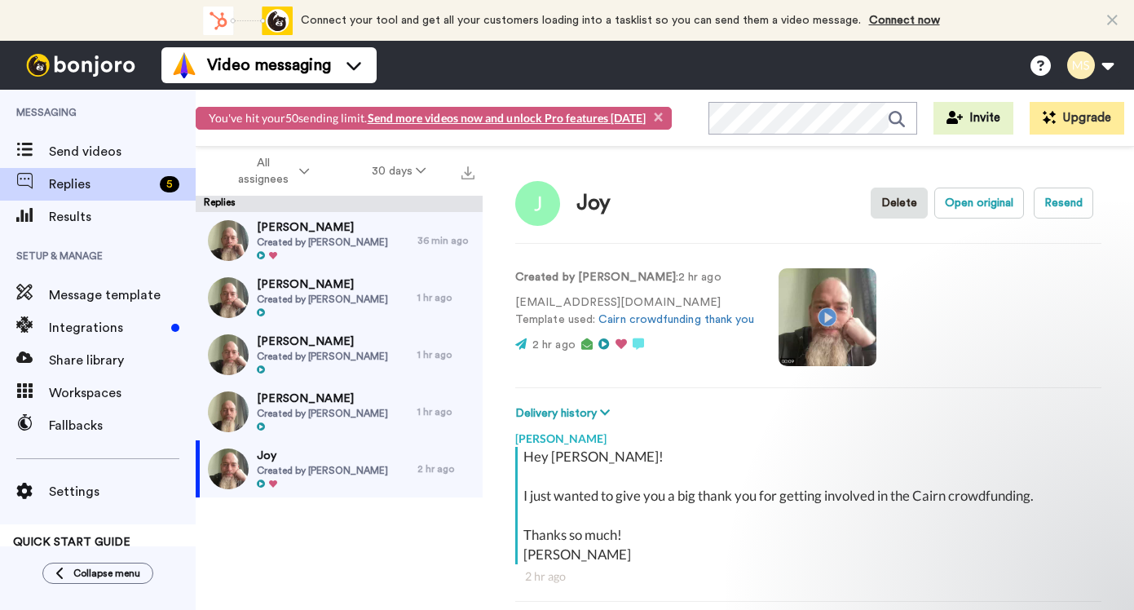 The width and height of the screenshot is (1134, 610). I want to click on img: 51263122-0699-481a-9ea2-ff983665bea9-thumb.jpg, so click(228, 241).